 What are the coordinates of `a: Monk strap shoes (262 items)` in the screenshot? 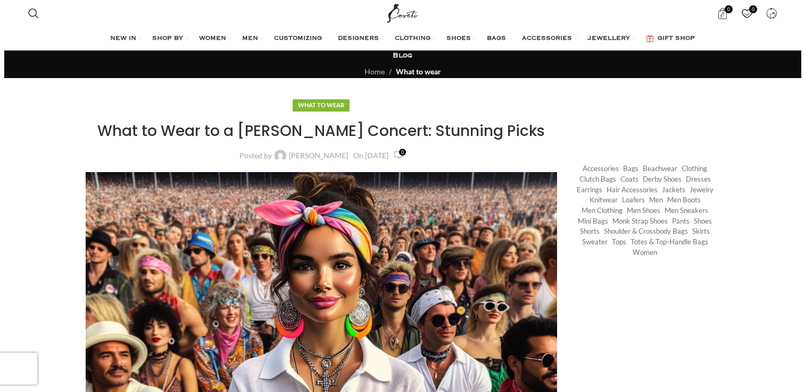 It's located at (640, 221).